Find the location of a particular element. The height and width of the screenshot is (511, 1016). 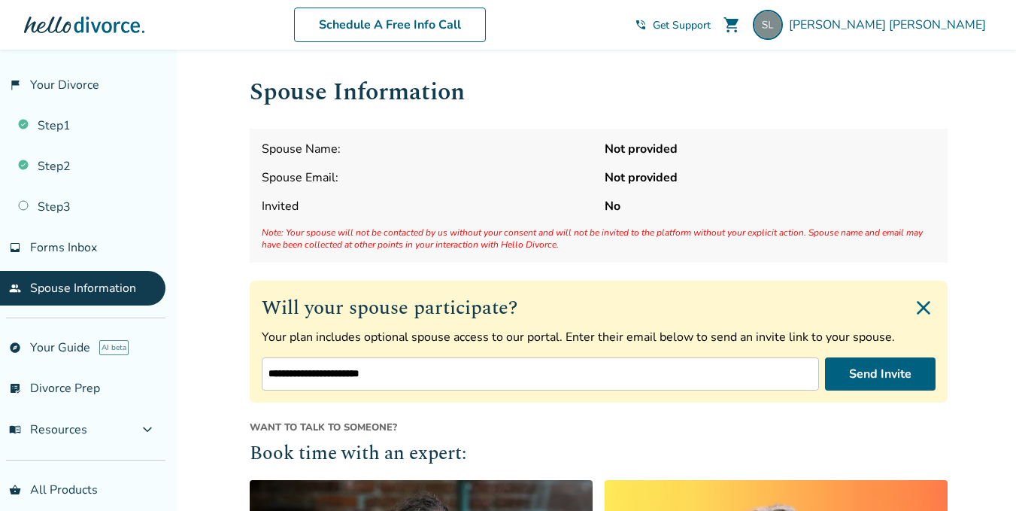

span: shopping_basket is located at coordinates (15, 489).